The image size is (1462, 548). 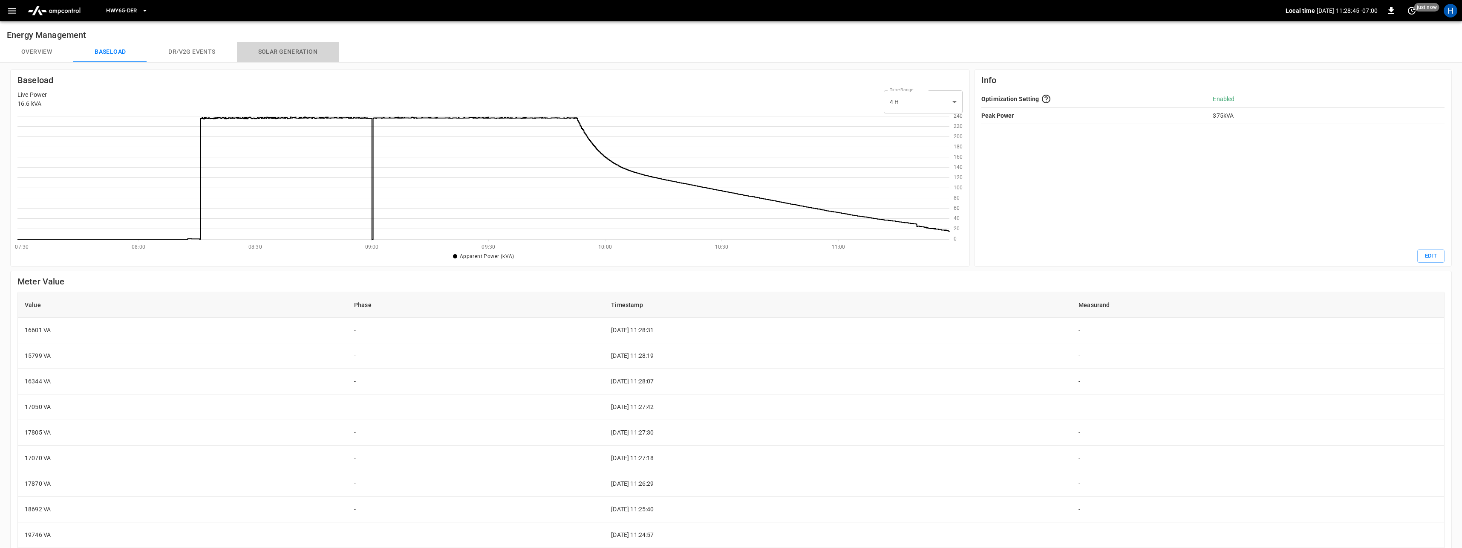 I want to click on td: 16344 VA, so click(x=182, y=381).